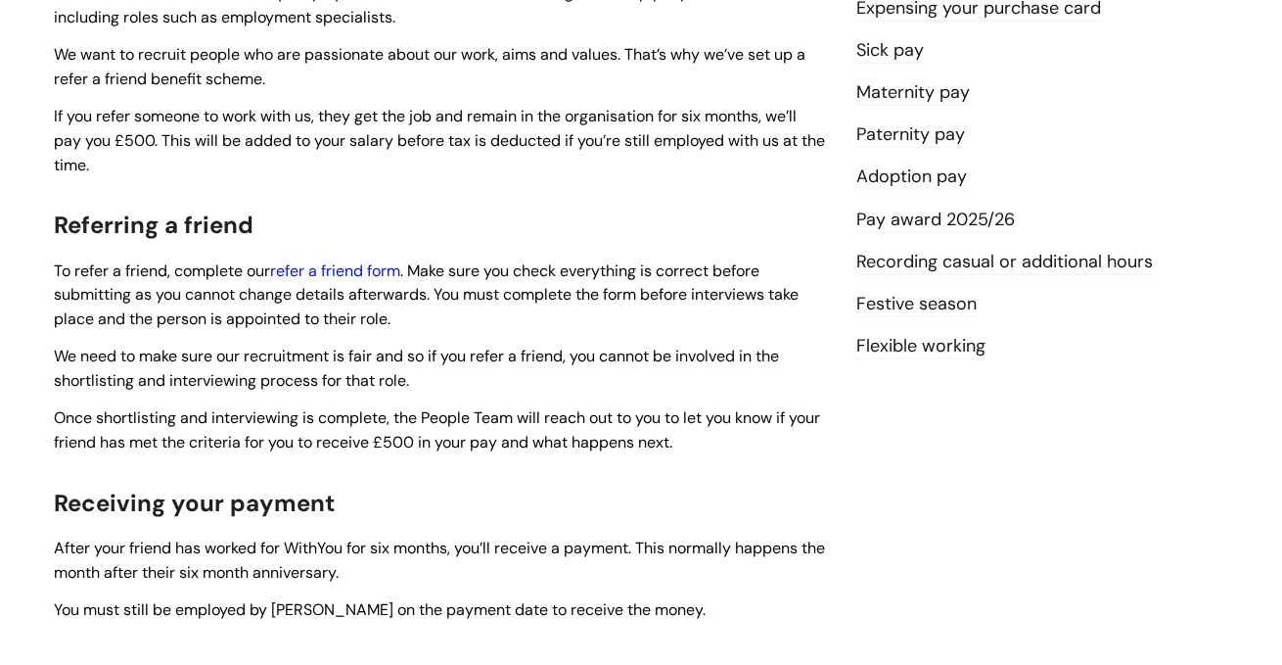  I want to click on span: We need to make sure our recruitment is fair and so if you refer a friend, you cannot be involved..., so click(416, 368).